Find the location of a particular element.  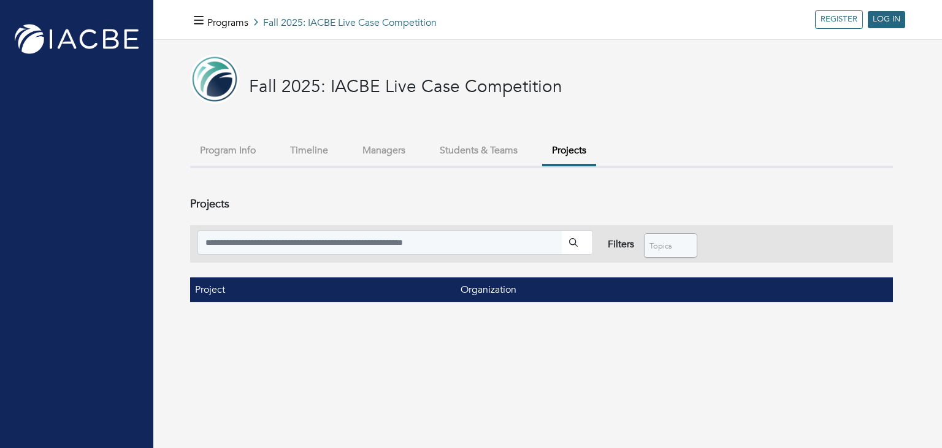

h3: Fall 2025: IACBE Live Case Competition is located at coordinates (405, 87).